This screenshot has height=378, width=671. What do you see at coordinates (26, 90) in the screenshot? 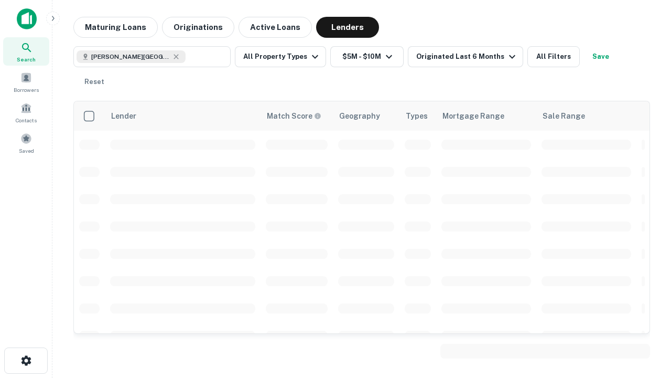
I see `span: Borrowers` at bounding box center [26, 90].